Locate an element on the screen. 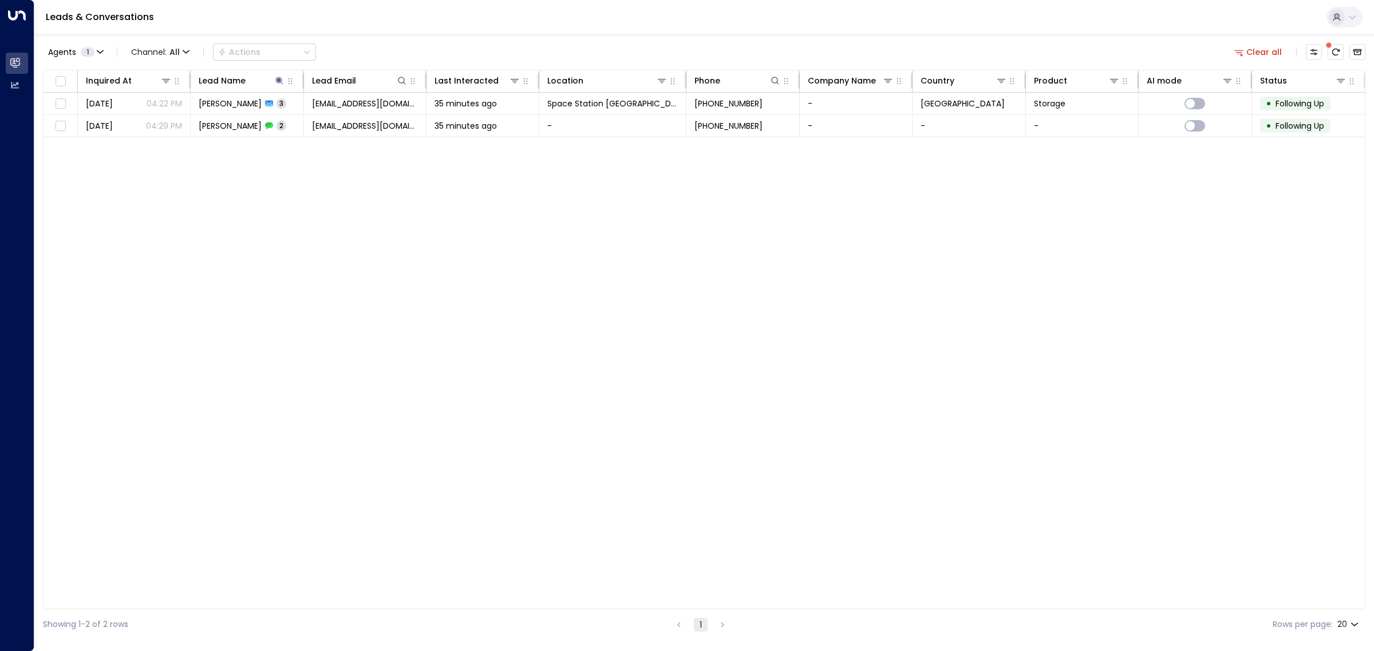  span: Toggle select all is located at coordinates (60, 81).